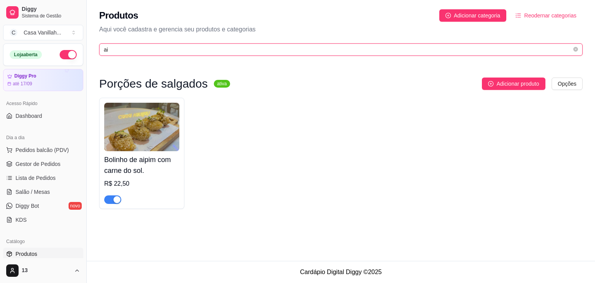 This screenshot has width=595, height=283. What do you see at coordinates (513, 84) in the screenshot?
I see `button: Adicionar produto` at bounding box center [513, 84].